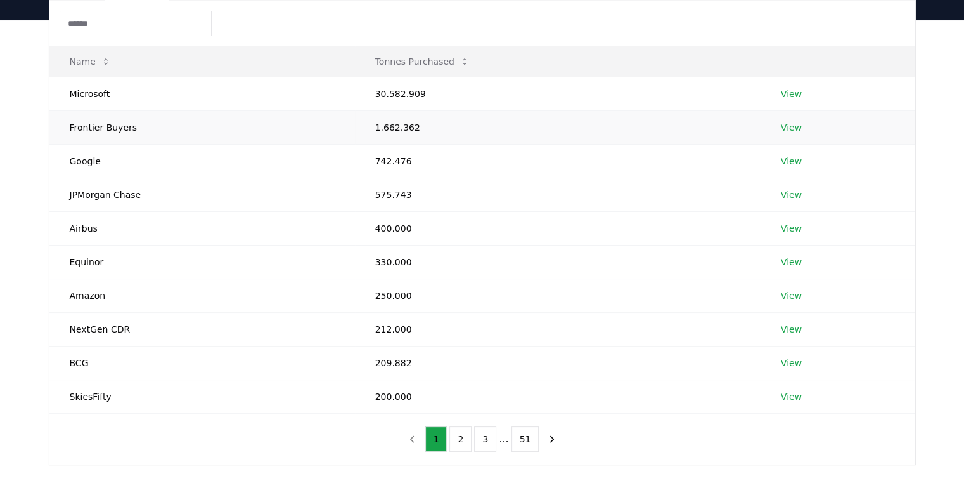 The width and height of the screenshot is (964, 502). What do you see at coordinates (485, 439) in the screenshot?
I see `button: 3` at bounding box center [485, 439].